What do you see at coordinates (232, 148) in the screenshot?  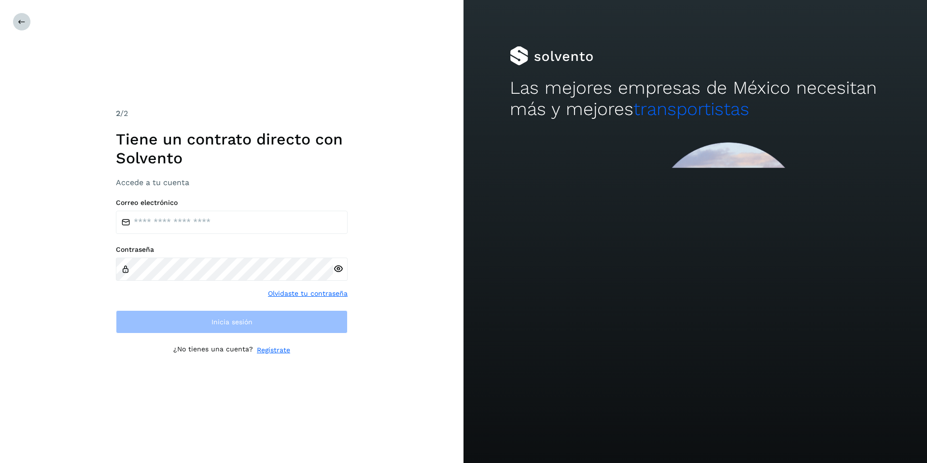 I see `h1: Tiene un contrato directo con Solvento` at bounding box center [232, 148].